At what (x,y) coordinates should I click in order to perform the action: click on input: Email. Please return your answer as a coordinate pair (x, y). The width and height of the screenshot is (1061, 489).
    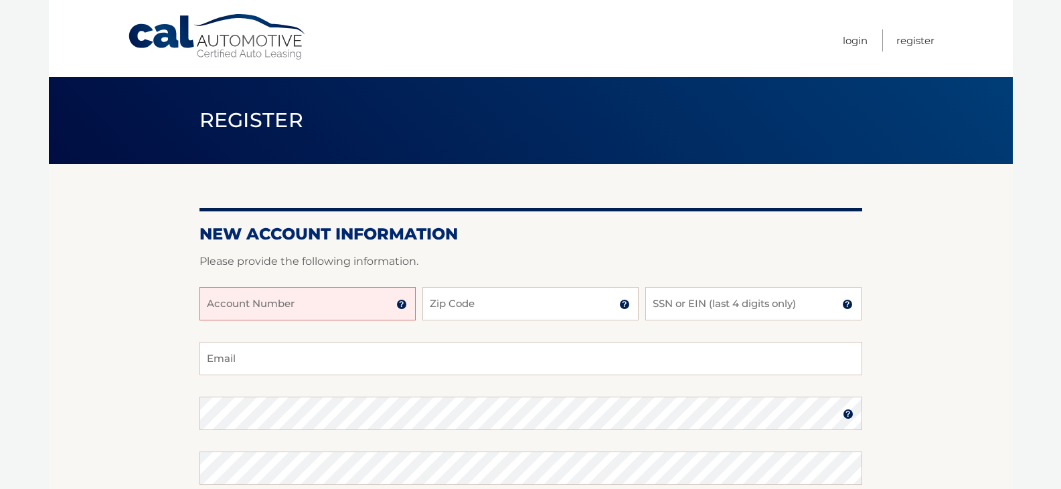
    Looking at the image, I should click on (531, 359).